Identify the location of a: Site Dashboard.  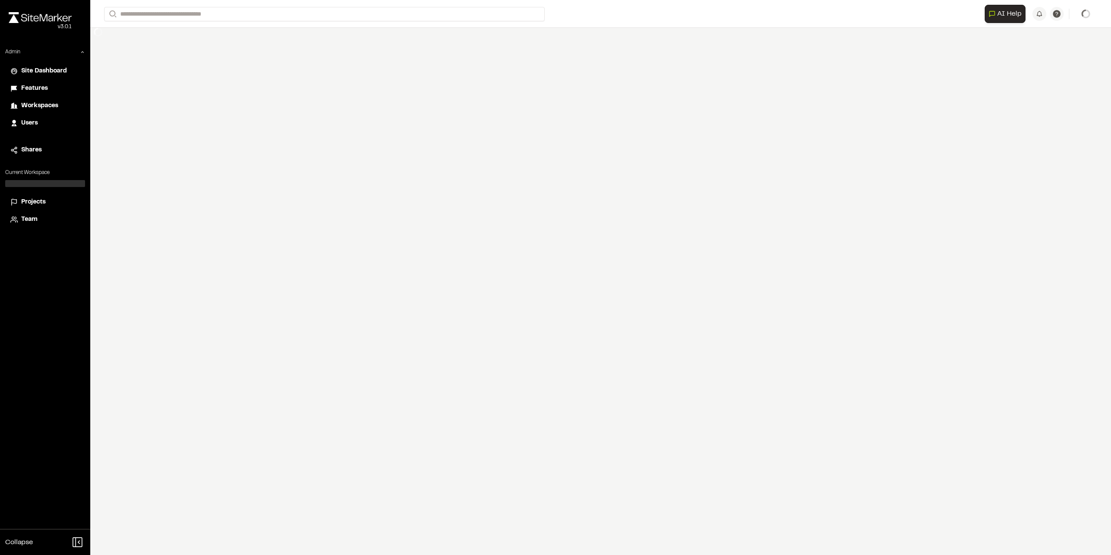
(45, 71).